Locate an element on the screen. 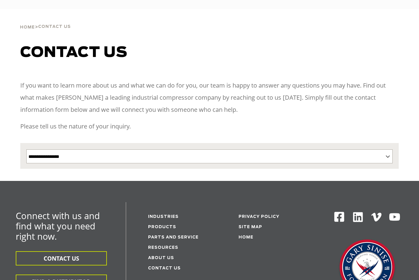  span: Home is located at coordinates (27, 27).